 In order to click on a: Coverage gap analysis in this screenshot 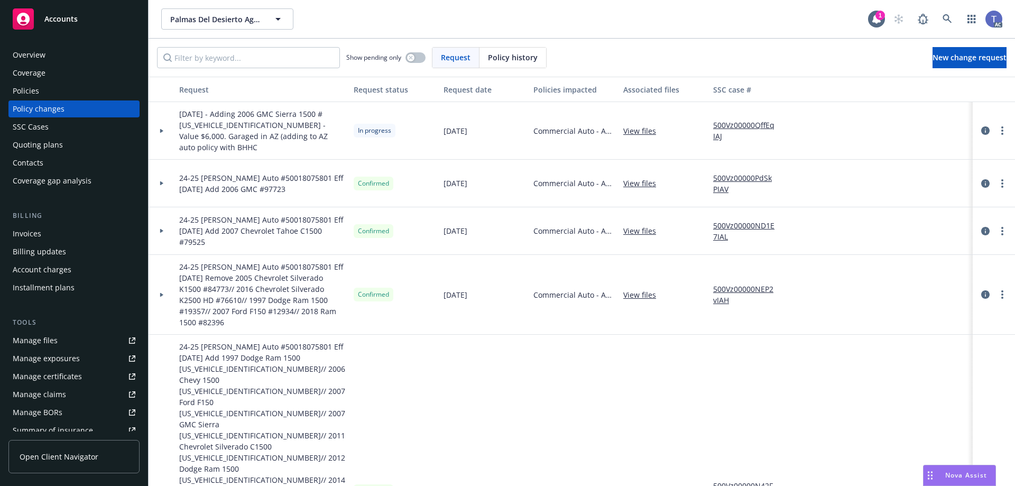, I will do `click(74, 181)`.